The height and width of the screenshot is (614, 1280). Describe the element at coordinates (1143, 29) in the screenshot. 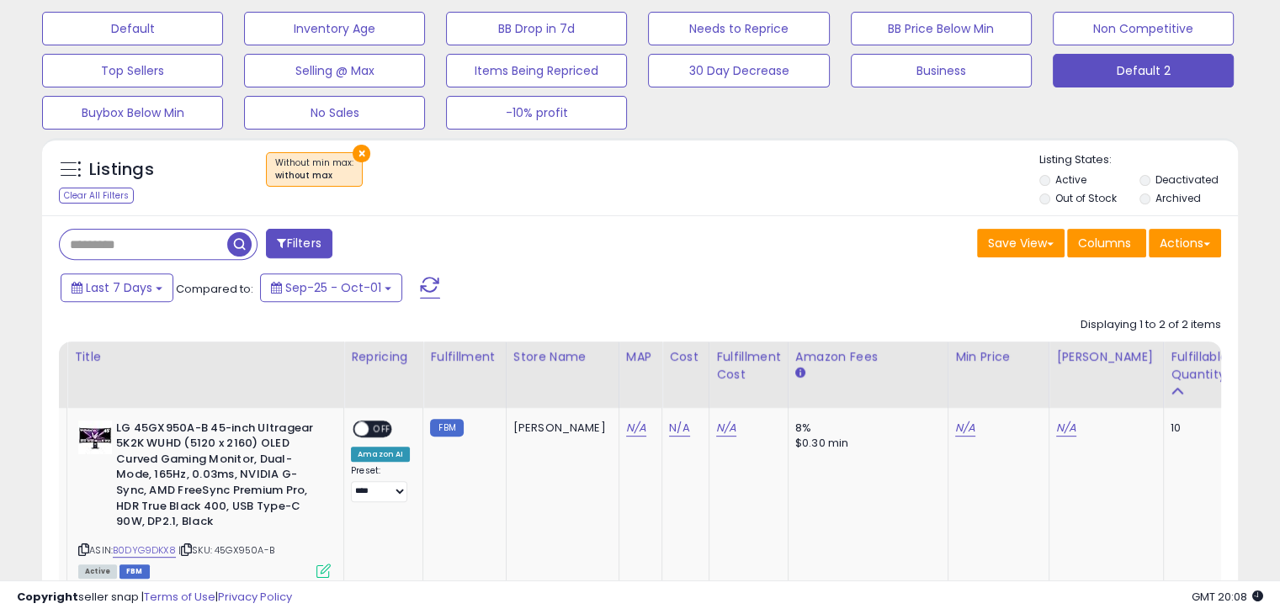

I see `button: Non Competitive` at that location.